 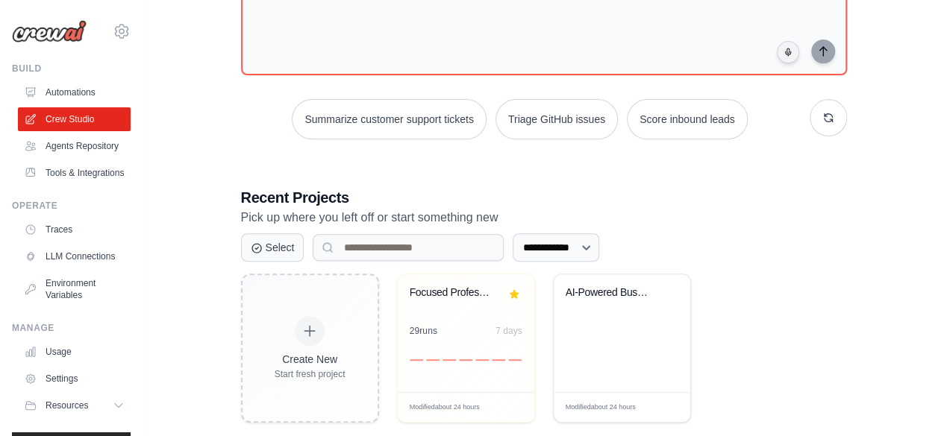 I want to click on div: Day 2: 0 executions, so click(x=433, y=360).